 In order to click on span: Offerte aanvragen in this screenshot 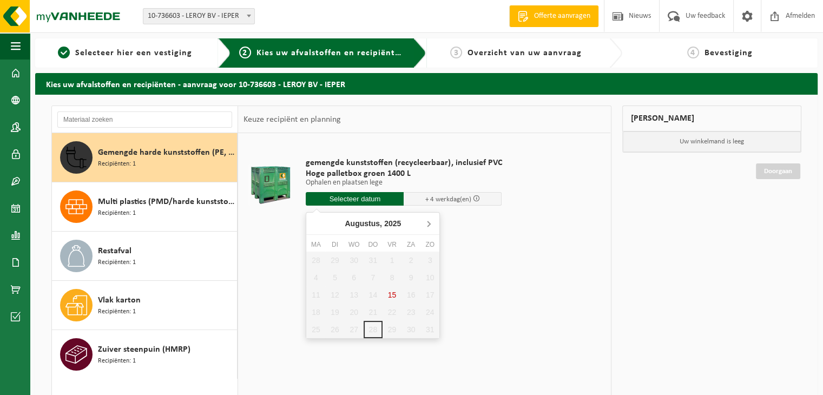, I will do `click(562, 16)`.